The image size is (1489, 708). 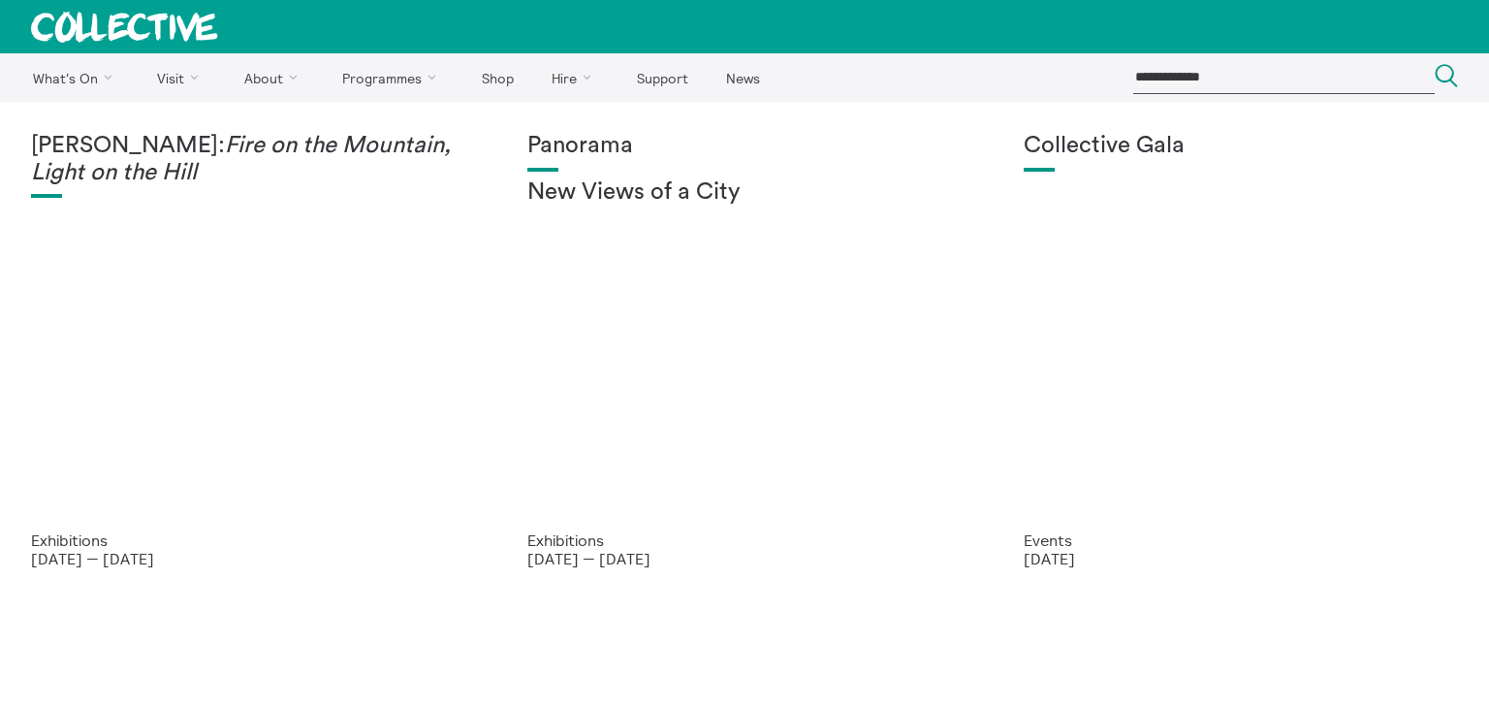 I want to click on a: News, so click(x=742, y=78).